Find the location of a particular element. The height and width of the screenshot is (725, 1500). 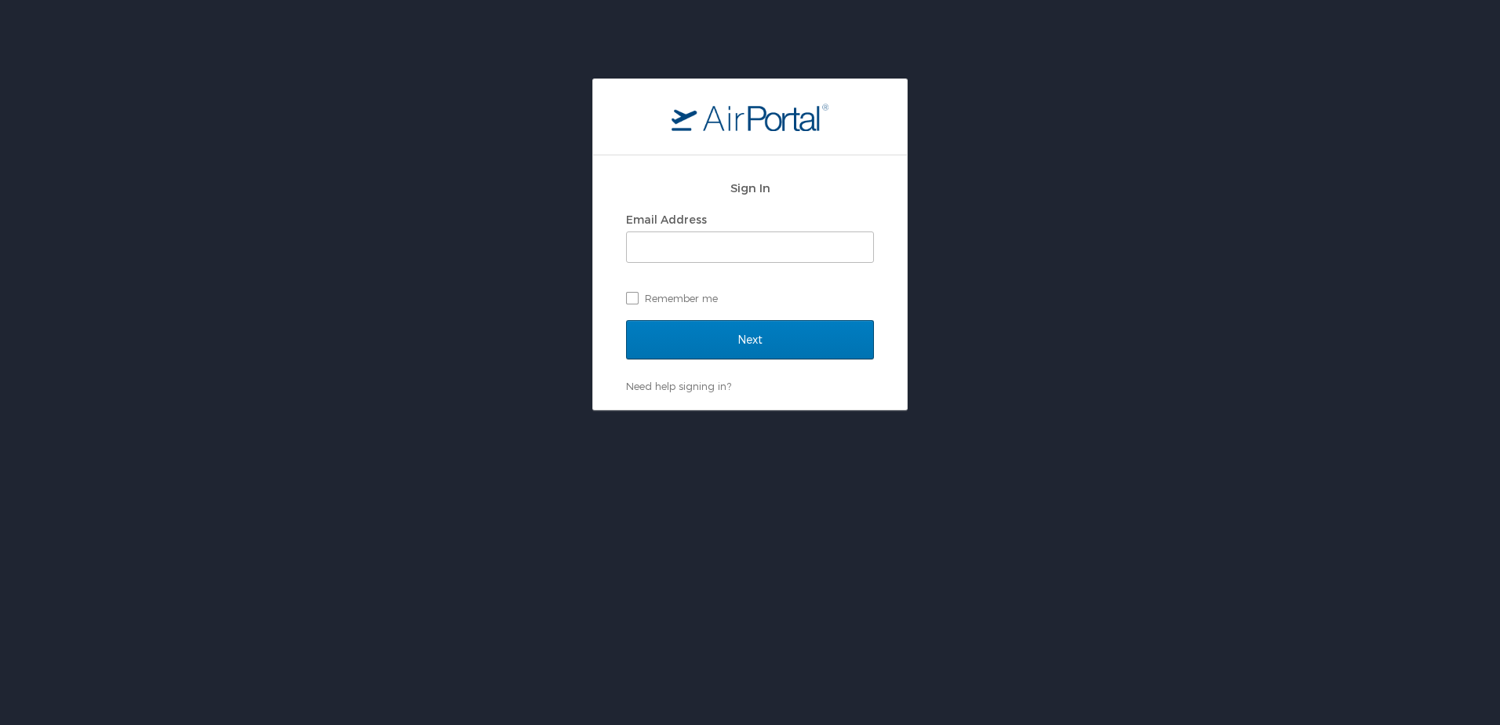

a: Need help signing in? is located at coordinates (679, 386).